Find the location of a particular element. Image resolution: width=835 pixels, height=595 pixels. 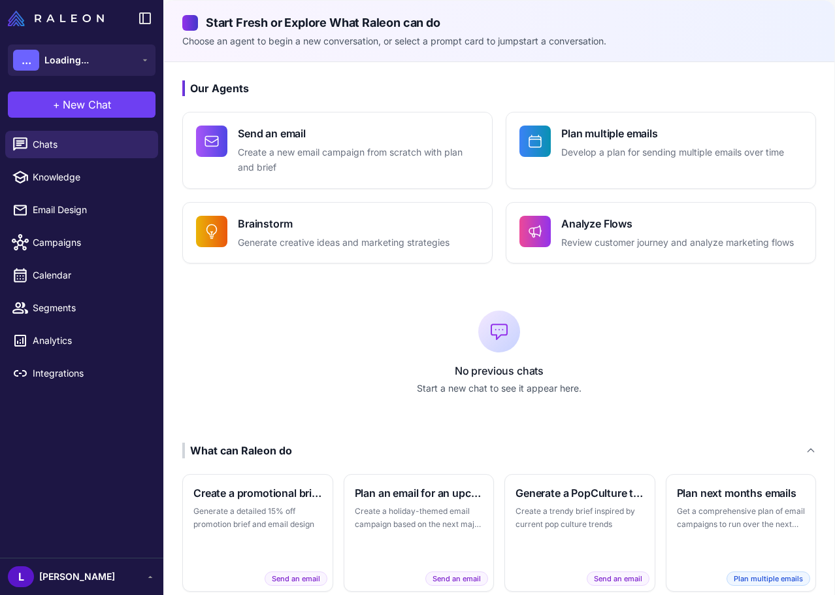

a: Knowledge is located at coordinates (82, 177).